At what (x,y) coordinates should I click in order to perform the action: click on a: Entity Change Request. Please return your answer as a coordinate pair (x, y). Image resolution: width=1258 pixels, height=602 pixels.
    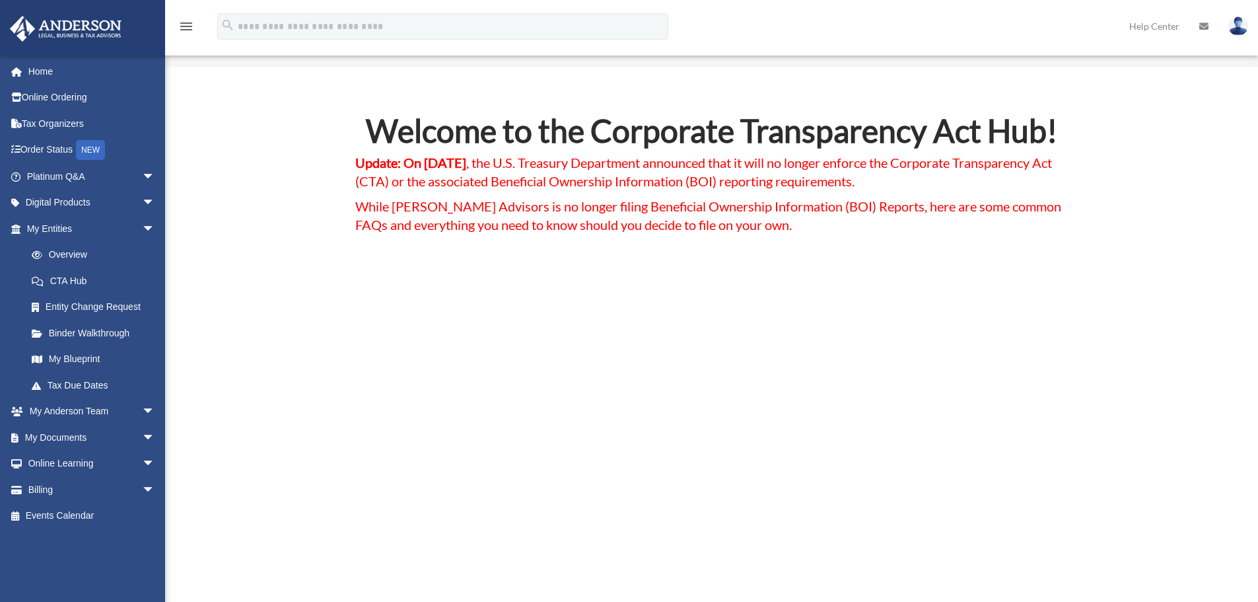
    Looking at the image, I should click on (96, 307).